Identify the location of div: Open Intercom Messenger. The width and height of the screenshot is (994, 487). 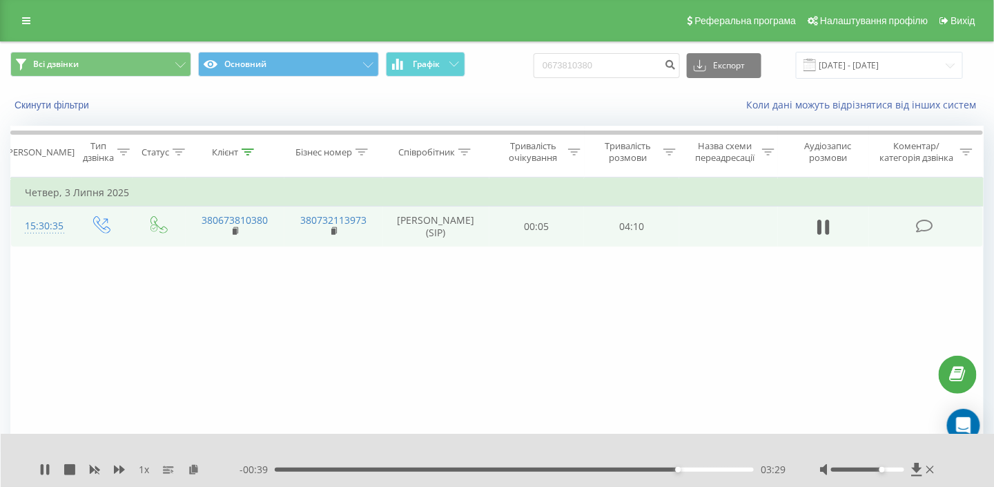
(964, 425).